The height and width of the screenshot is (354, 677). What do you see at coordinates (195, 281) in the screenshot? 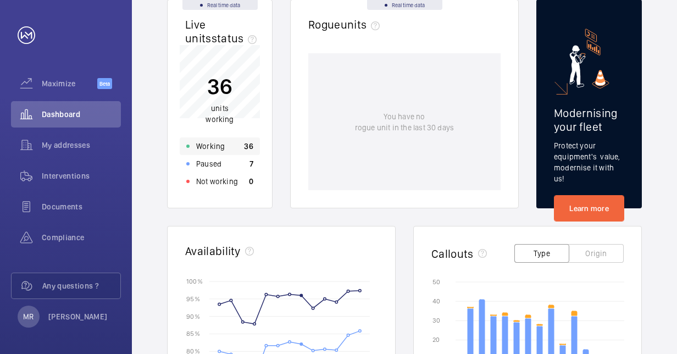
I see `text: 100 %` at bounding box center [195, 281].